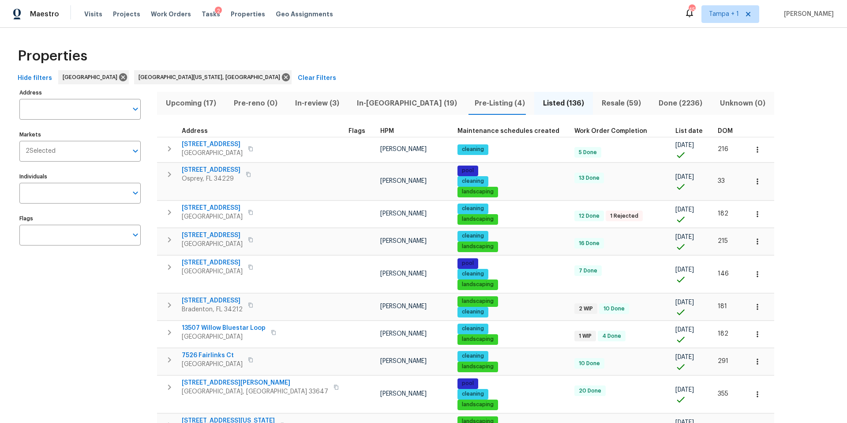 Image resolution: width=847 pixels, height=423 pixels. What do you see at coordinates (80, 135) in the screenshot?
I see `label: Markets` at bounding box center [80, 135].